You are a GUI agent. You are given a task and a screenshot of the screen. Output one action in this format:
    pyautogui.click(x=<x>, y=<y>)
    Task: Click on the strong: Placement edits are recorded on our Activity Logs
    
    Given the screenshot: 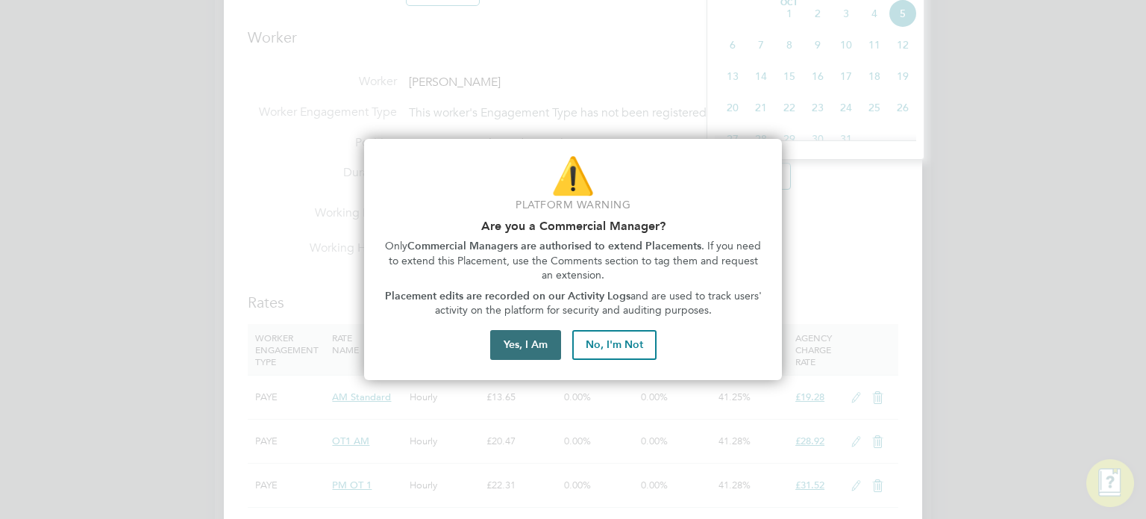 What is the action you would take?
    pyautogui.click(x=507, y=296)
    